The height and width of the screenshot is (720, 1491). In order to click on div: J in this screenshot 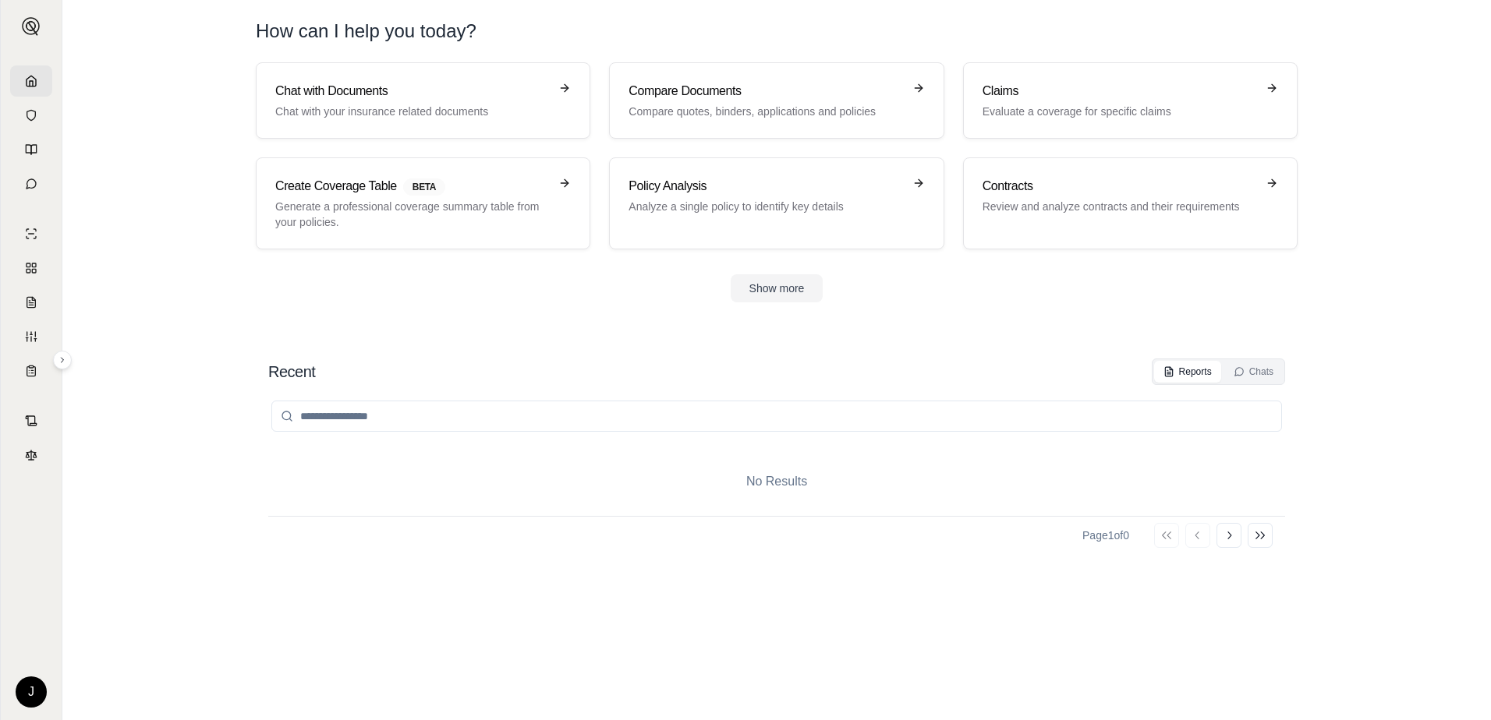, I will do `click(31, 692)`.